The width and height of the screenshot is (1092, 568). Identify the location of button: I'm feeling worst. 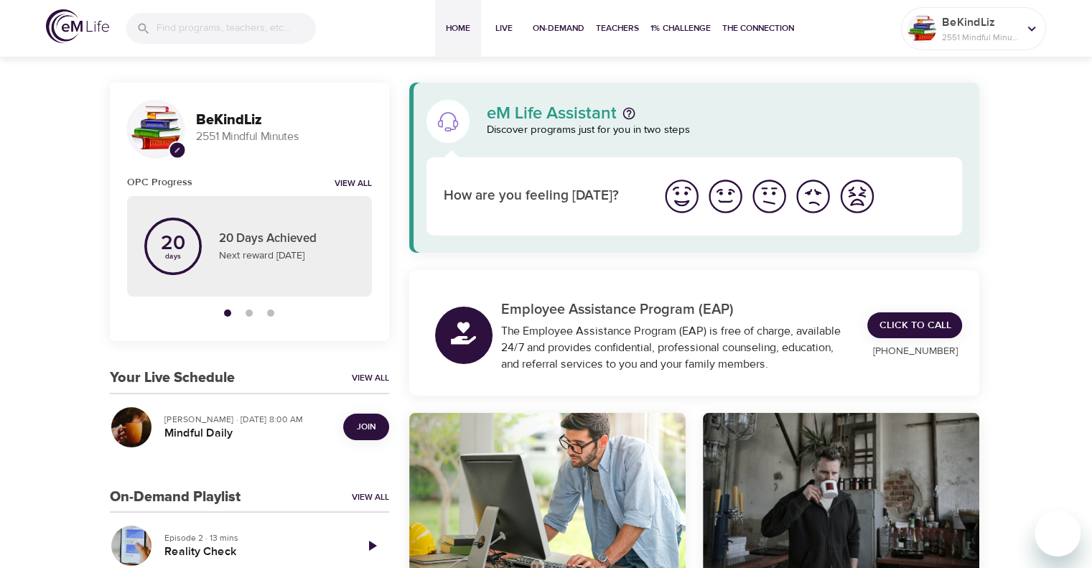
(857, 196).